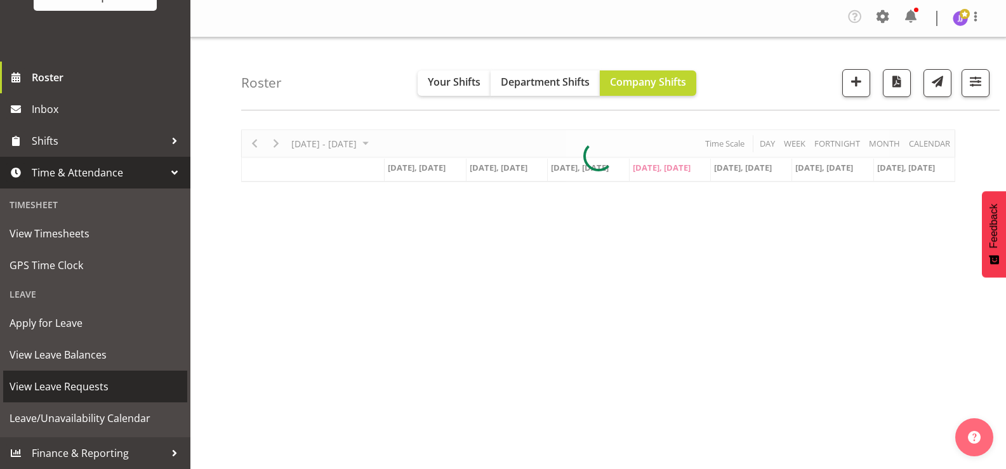 The height and width of the screenshot is (469, 1006). I want to click on span: Time & Attendance, so click(98, 173).